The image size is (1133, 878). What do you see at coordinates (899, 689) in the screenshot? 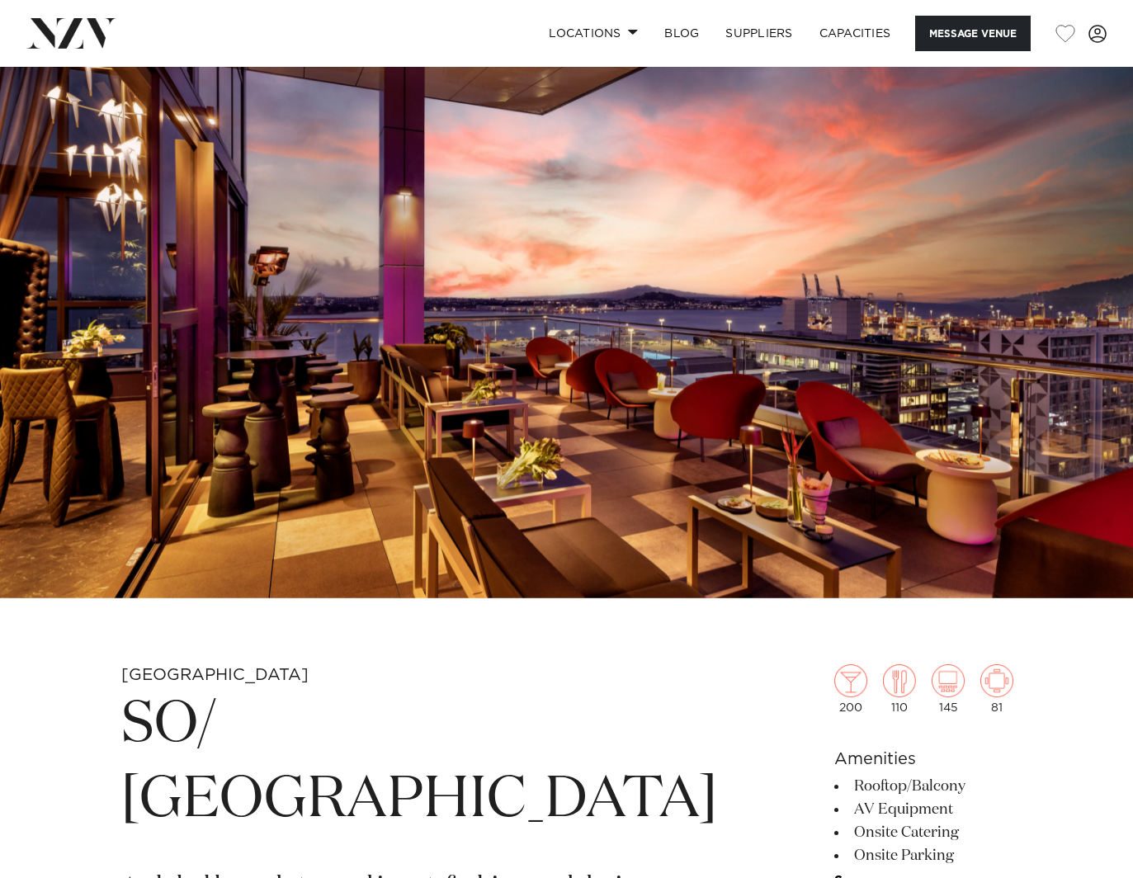
I see `div: 110` at bounding box center [899, 689].